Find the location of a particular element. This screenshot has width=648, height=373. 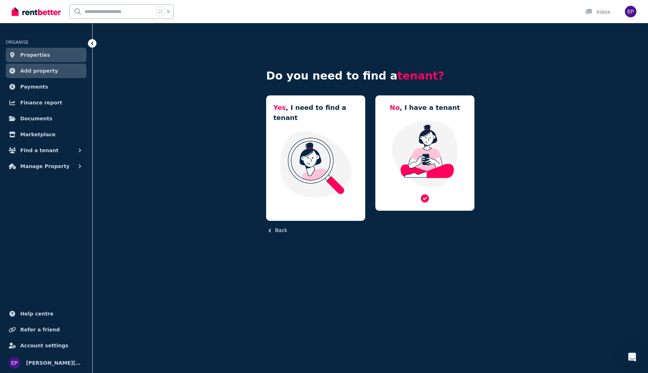

a: Payments is located at coordinates (46, 87).